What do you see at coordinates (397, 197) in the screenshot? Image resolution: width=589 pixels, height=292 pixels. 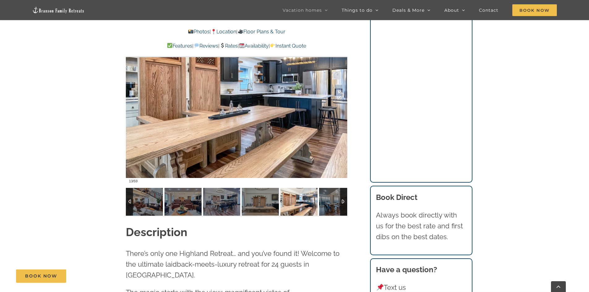 I see `b: Book Direct` at bounding box center [397, 197].